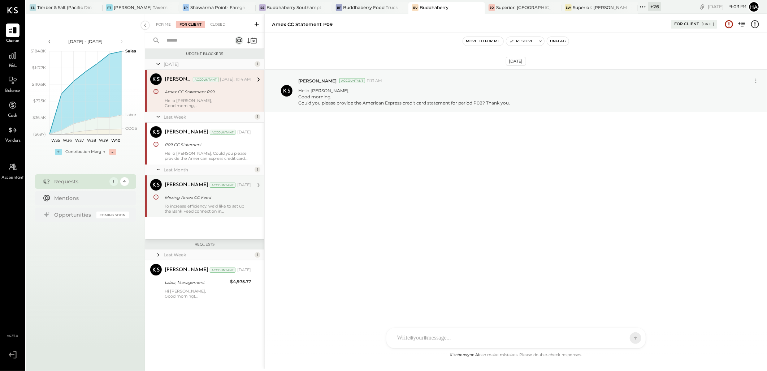 The width and height of the screenshot is (767, 371). Describe the element at coordinates (703, 7) in the screenshot. I see `div: copy link` at that location.